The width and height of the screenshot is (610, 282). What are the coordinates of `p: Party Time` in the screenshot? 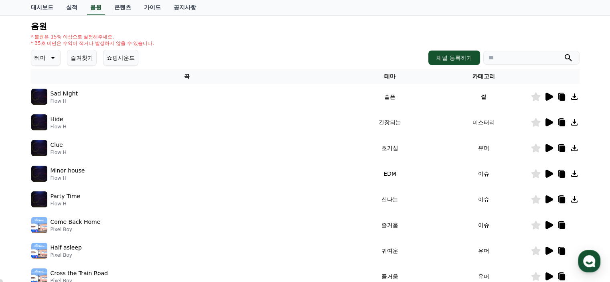 It's located at (65, 196).